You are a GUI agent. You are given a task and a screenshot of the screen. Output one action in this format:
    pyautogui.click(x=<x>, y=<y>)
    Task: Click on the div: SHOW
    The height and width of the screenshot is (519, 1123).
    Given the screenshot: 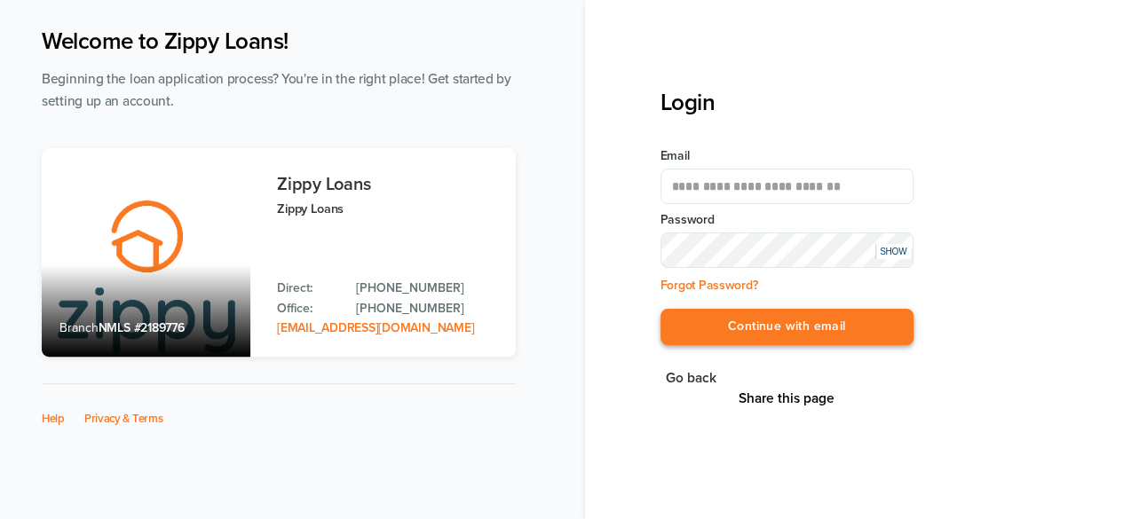 What is the action you would take?
    pyautogui.click(x=893, y=251)
    